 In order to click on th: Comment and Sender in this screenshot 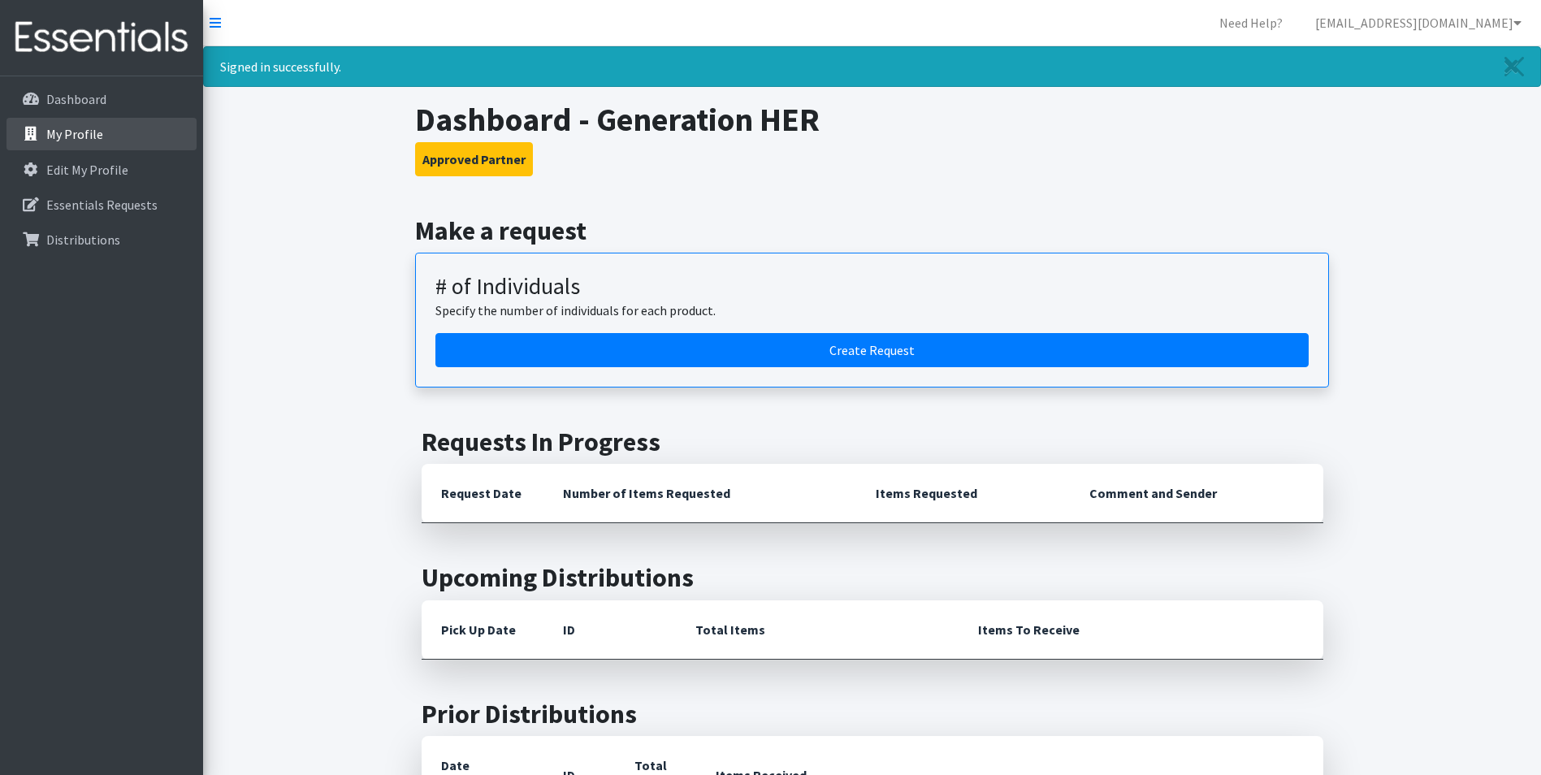, I will do `click(1196, 493)`.